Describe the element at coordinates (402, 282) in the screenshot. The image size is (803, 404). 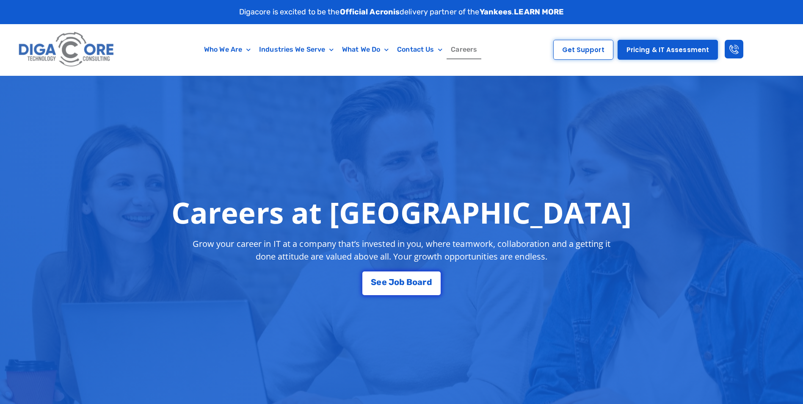
I see `span: b` at that location.